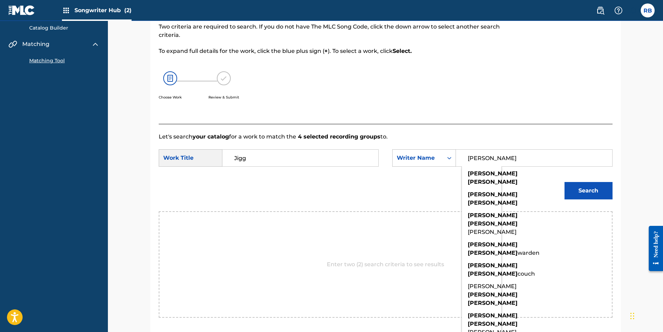  What do you see at coordinates (646, 315) in the screenshot?
I see `div: Chat Widget` at bounding box center [646, 315].